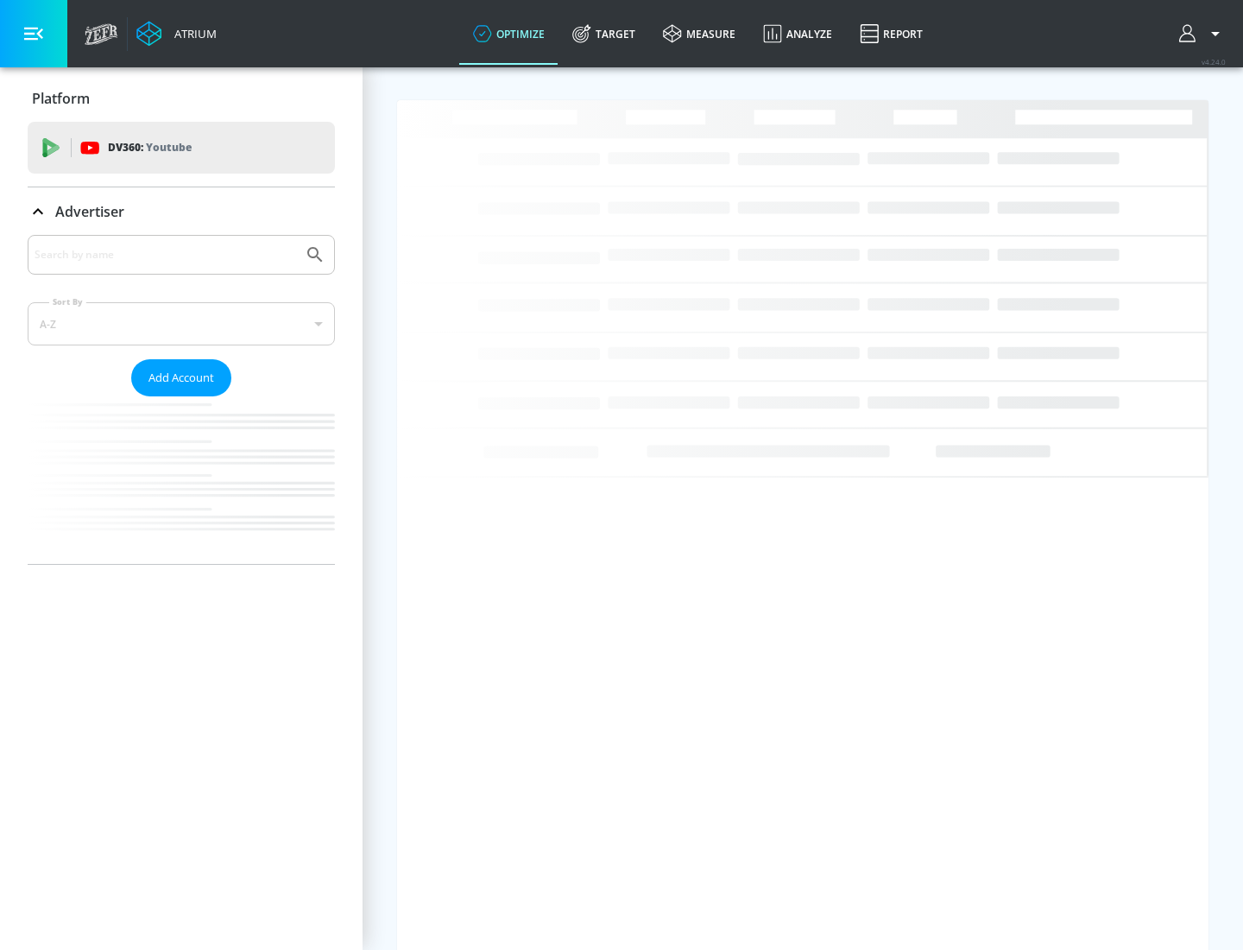  Describe the element at coordinates (90, 212) in the screenshot. I see `p: Advertiser` at that location.